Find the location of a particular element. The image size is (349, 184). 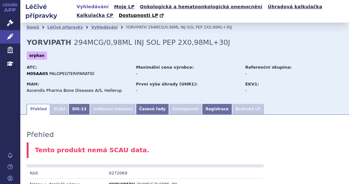

strong: První výše úhrady (UHR1): is located at coordinates (167, 84).